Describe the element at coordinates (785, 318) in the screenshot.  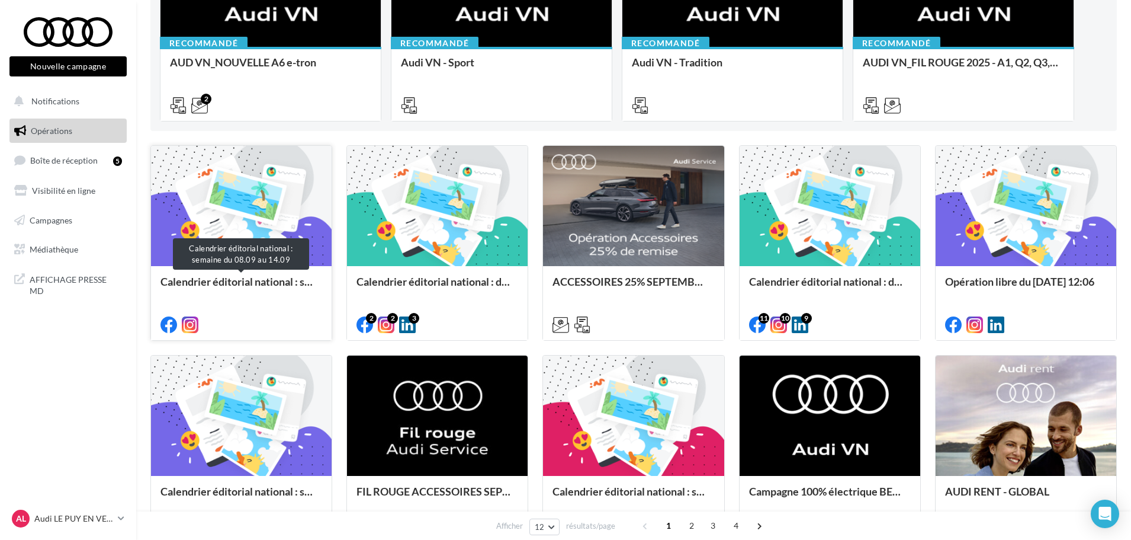
I see `div: 10` at that location.